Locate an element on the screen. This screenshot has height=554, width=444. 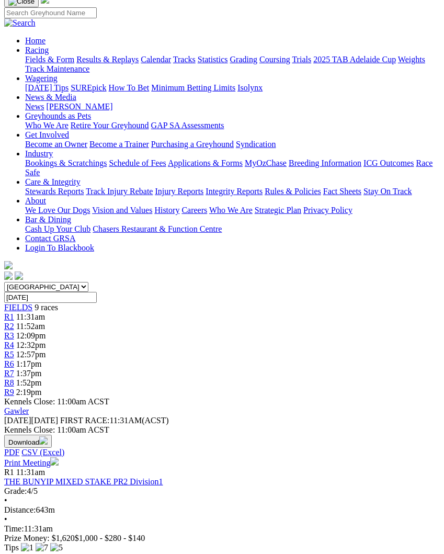
a: Get Involved is located at coordinates (47, 135).